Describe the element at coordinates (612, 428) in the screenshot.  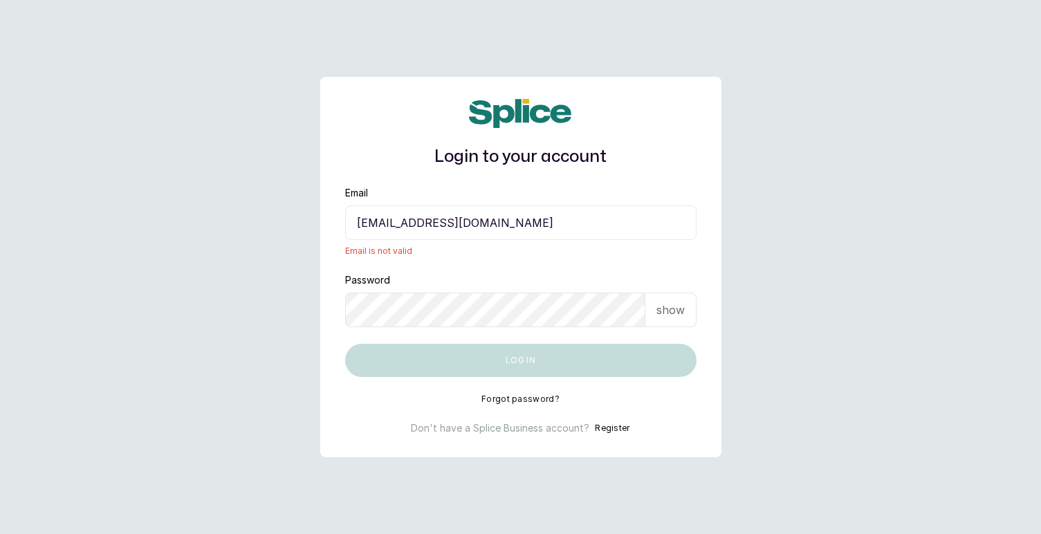
I see `button: Register` at that location.